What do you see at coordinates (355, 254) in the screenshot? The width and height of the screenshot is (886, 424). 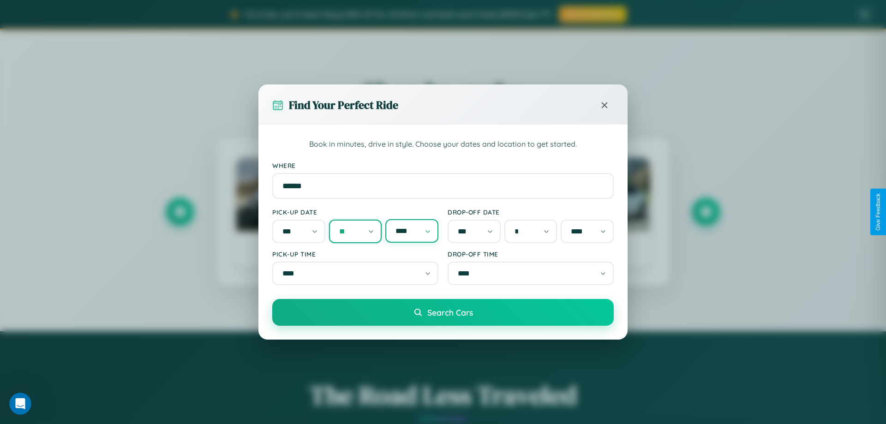 I see `label: Pick-up Time` at bounding box center [355, 254].